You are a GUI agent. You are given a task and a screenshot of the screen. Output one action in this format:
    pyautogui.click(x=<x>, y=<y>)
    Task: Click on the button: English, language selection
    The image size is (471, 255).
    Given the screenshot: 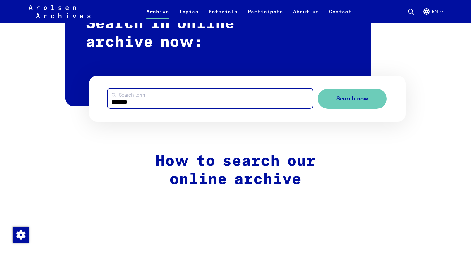 What is the action you would take?
    pyautogui.click(x=433, y=15)
    